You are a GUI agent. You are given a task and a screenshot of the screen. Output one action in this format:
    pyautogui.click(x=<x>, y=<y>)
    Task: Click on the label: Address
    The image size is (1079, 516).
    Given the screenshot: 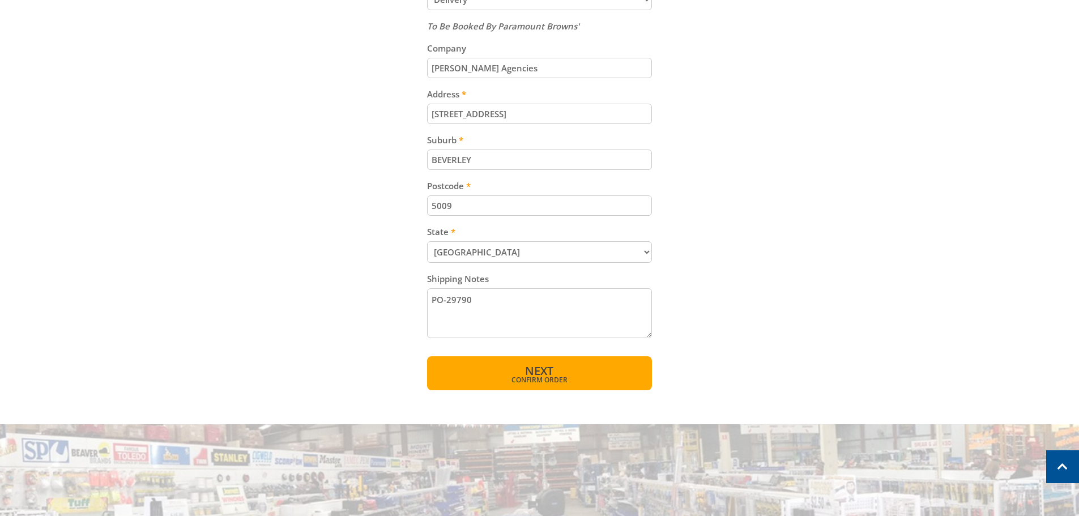 What is the action you would take?
    pyautogui.click(x=539, y=94)
    